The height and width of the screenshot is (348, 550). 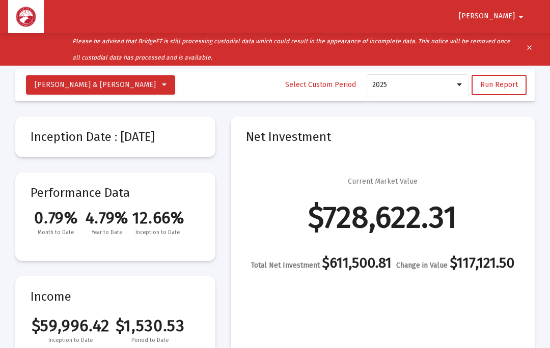 What do you see at coordinates (379, 85) in the screenshot?
I see `span: 2025` at bounding box center [379, 85].